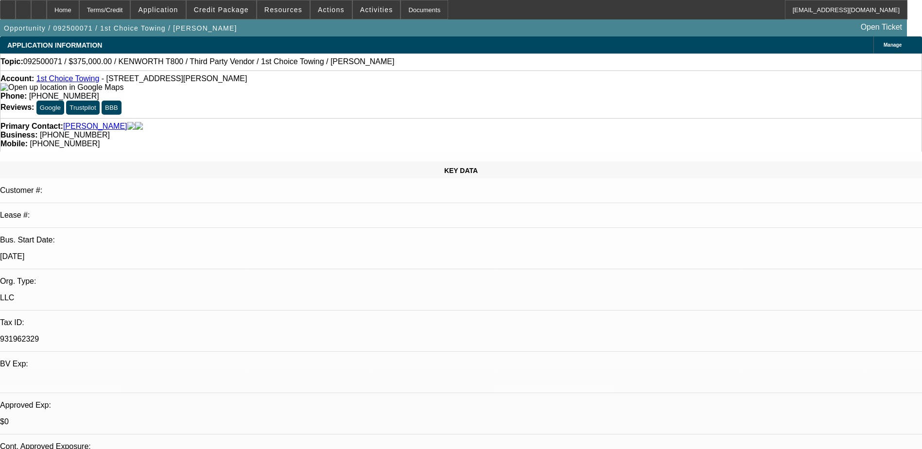 This screenshot has height=449, width=922. I want to click on a: View Google Maps, so click(62, 87).